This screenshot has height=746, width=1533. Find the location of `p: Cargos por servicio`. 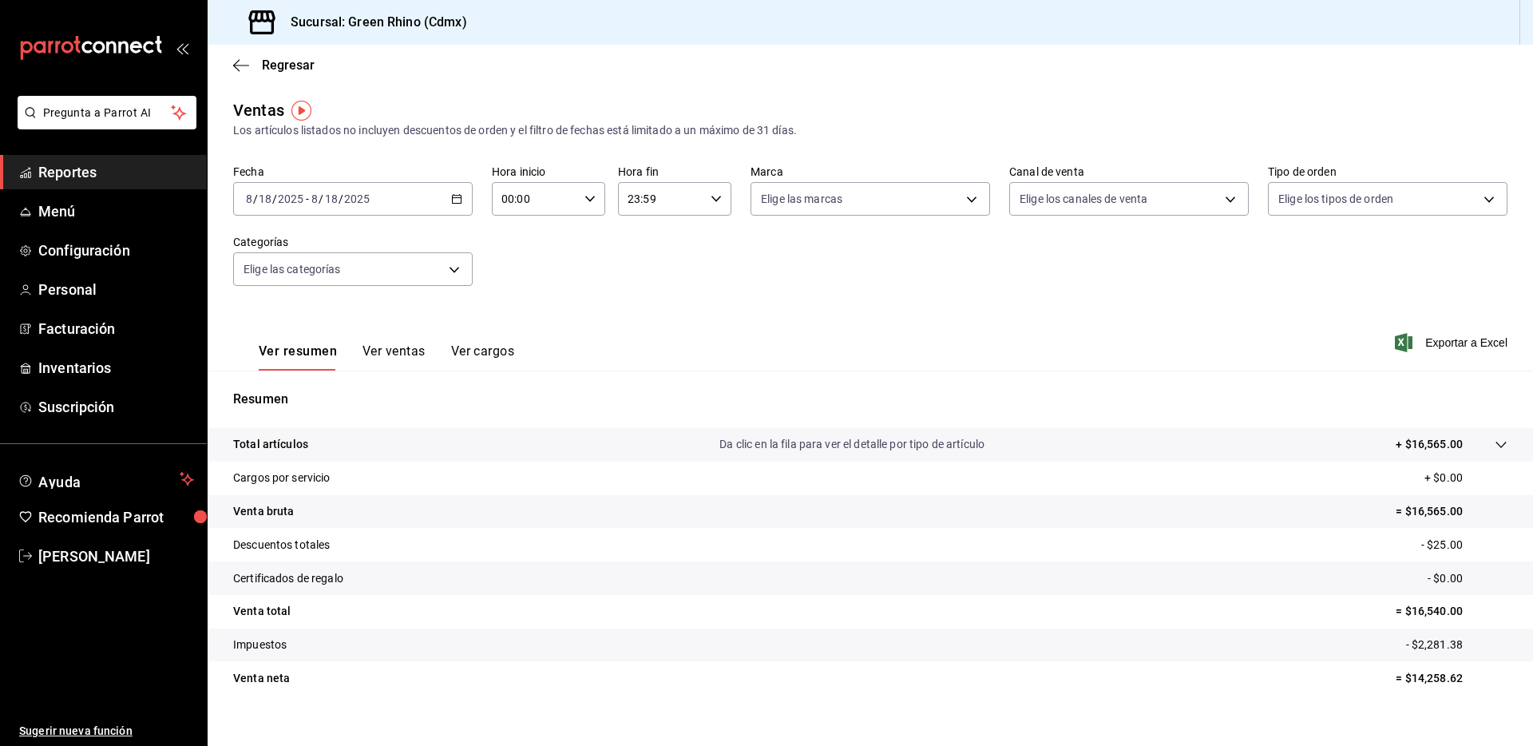

p: Cargos por servicio is located at coordinates (282, 478).